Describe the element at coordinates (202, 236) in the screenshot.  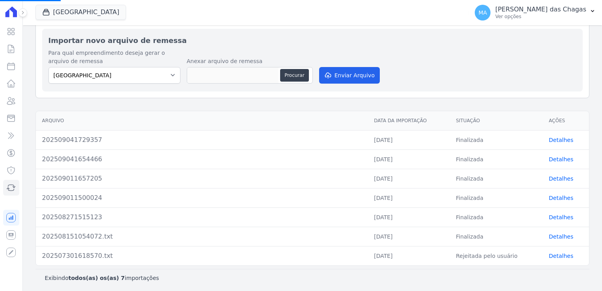
I see `div: 202508151054072.txt` at that location.